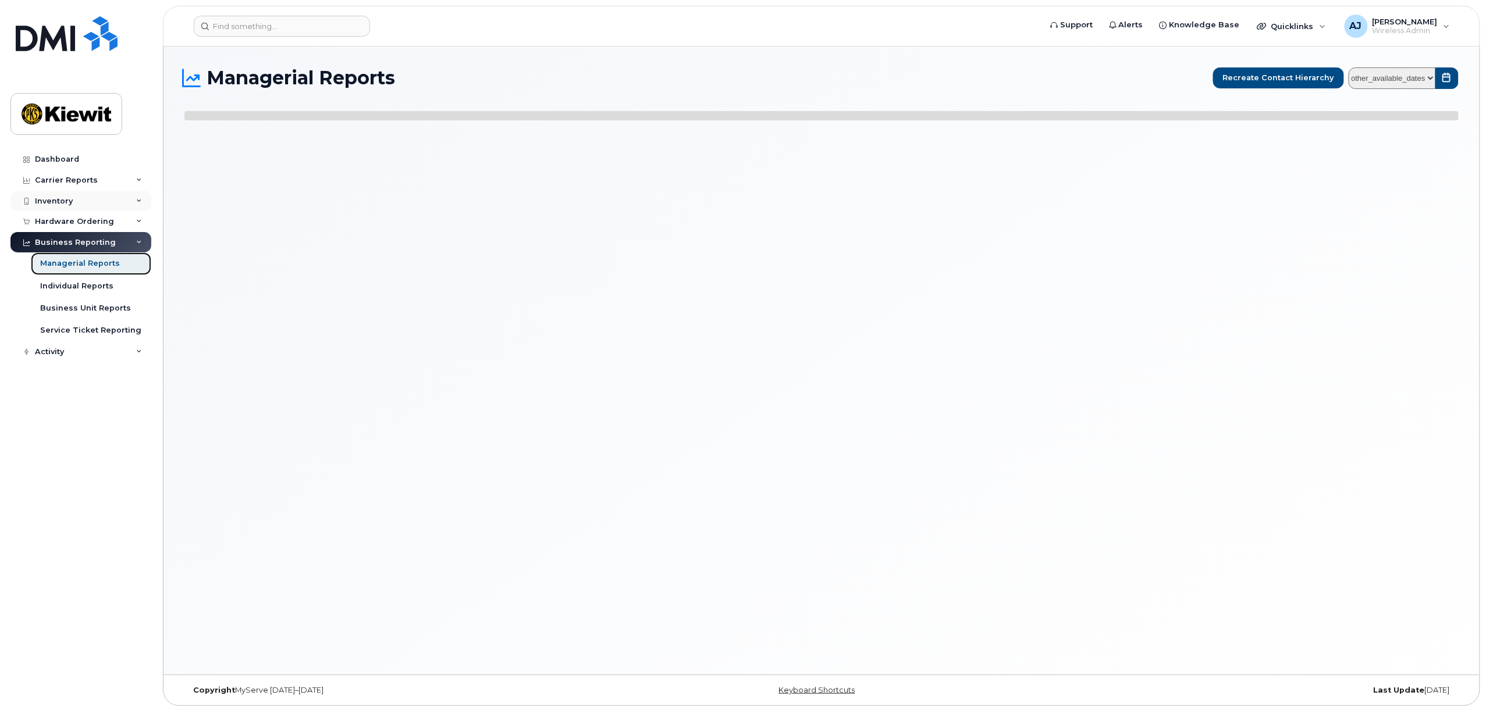  Describe the element at coordinates (214, 690) in the screenshot. I see `strong: Copyright` at that location.